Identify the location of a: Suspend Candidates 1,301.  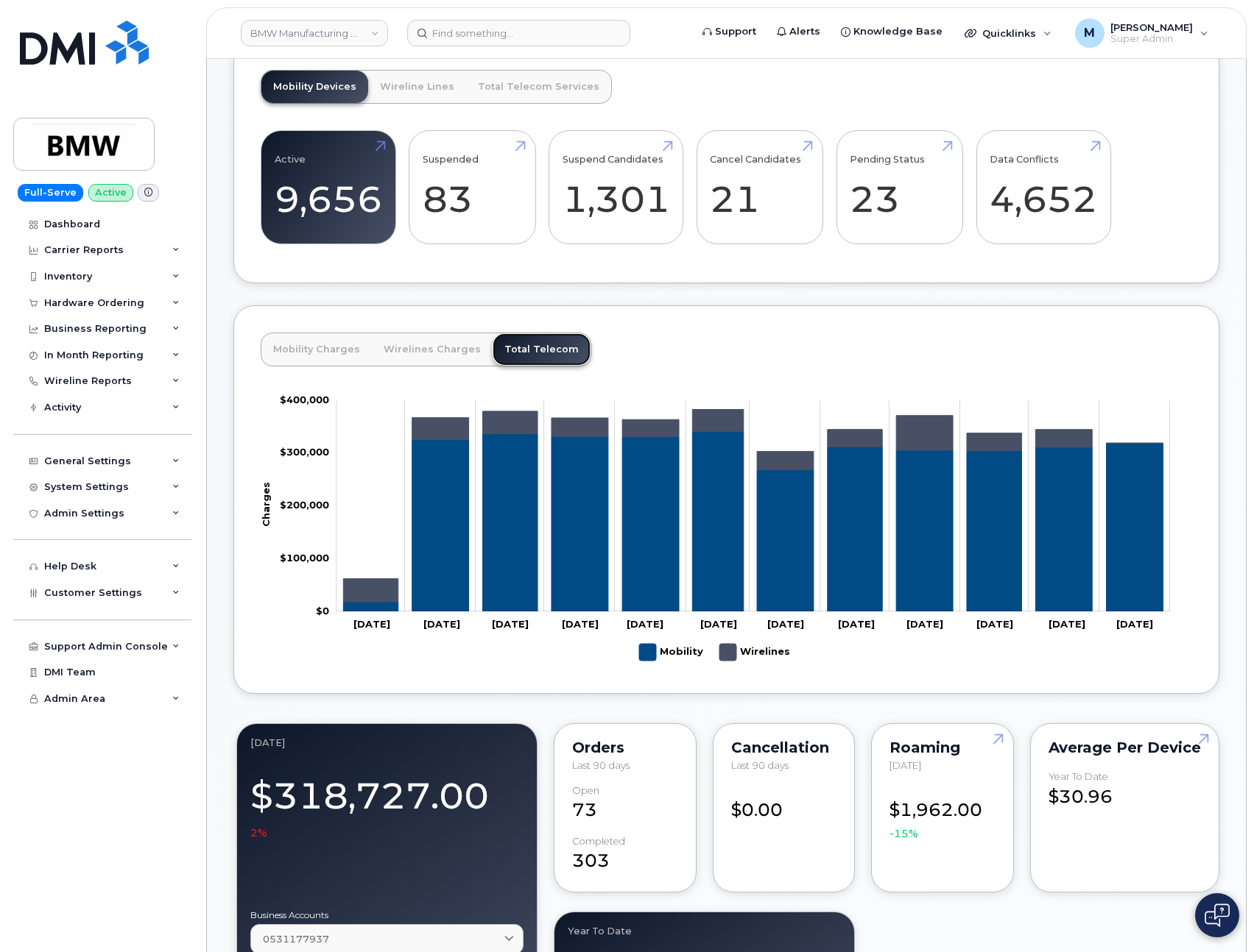
(616, 187).